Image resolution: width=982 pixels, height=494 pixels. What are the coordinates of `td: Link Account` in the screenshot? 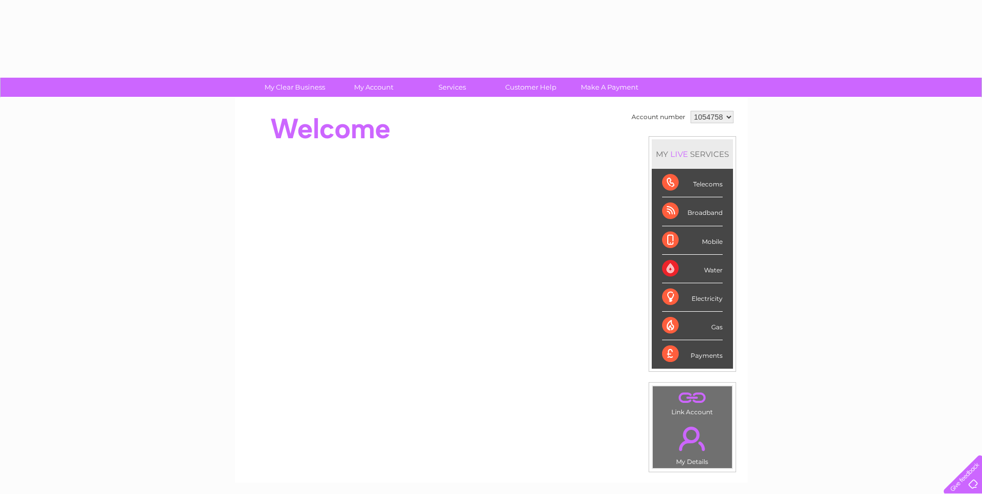 It's located at (692, 402).